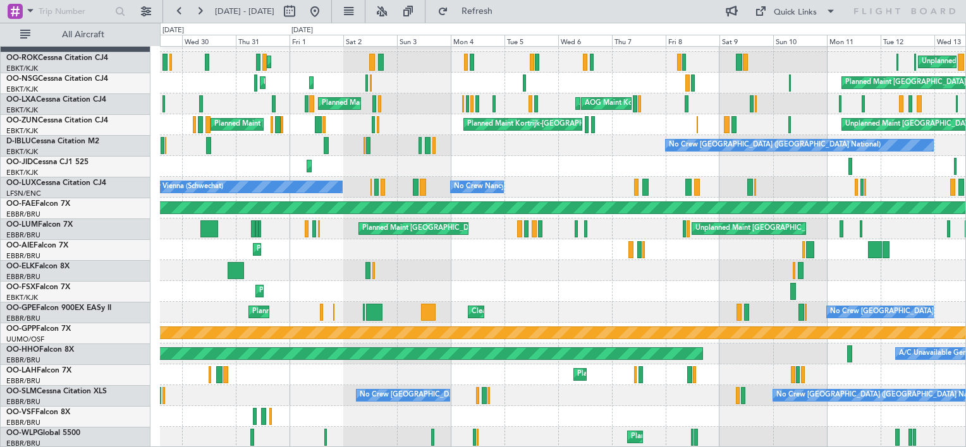  I want to click on div: Tue 5, so click(531, 40).